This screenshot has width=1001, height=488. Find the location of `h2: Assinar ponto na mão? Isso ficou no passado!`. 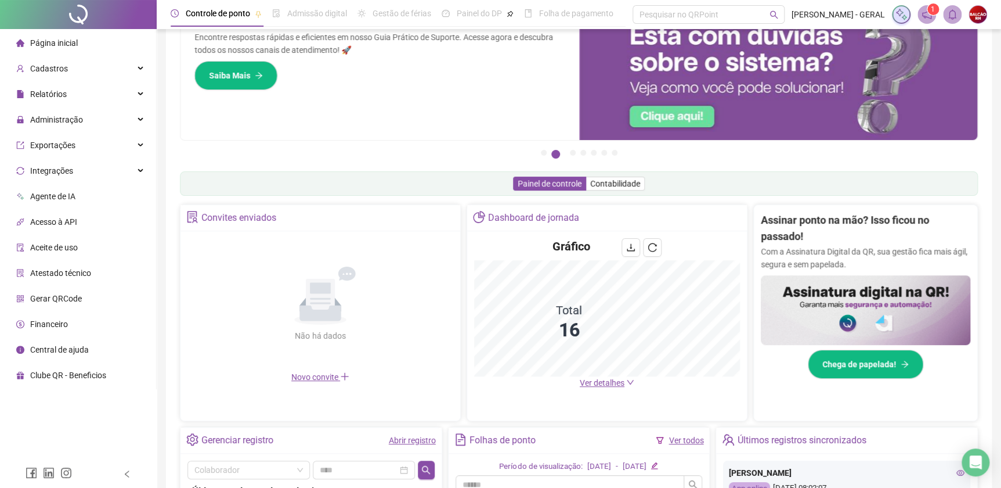

h2: Assinar ponto na mão? Isso ficou no passado! is located at coordinates (865, 228).